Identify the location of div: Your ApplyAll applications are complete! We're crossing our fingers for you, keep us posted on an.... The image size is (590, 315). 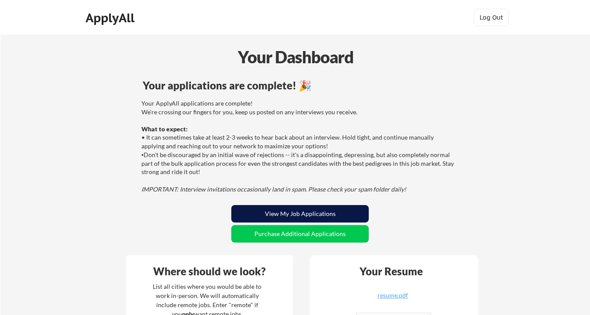
(299, 146).